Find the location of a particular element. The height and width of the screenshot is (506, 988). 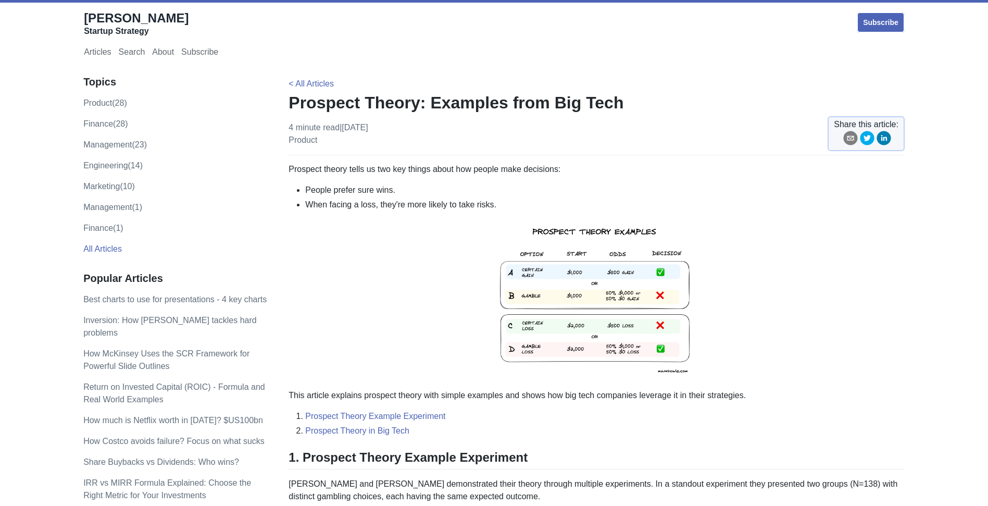

a: How Costco avoids failure? Focus on what sucks is located at coordinates (174, 440).